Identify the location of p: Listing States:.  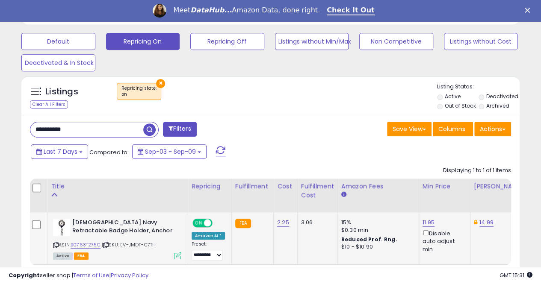
(478, 87).